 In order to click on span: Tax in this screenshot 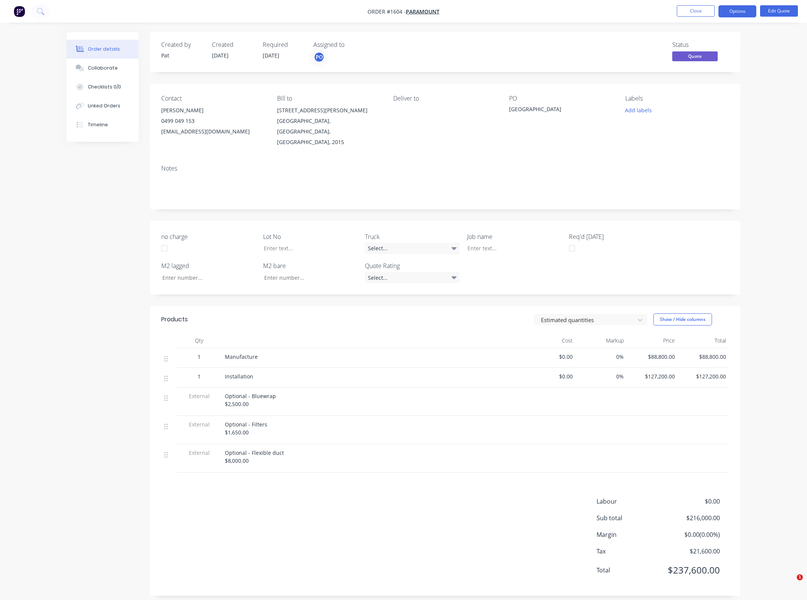, I will do `click(630, 552)`.